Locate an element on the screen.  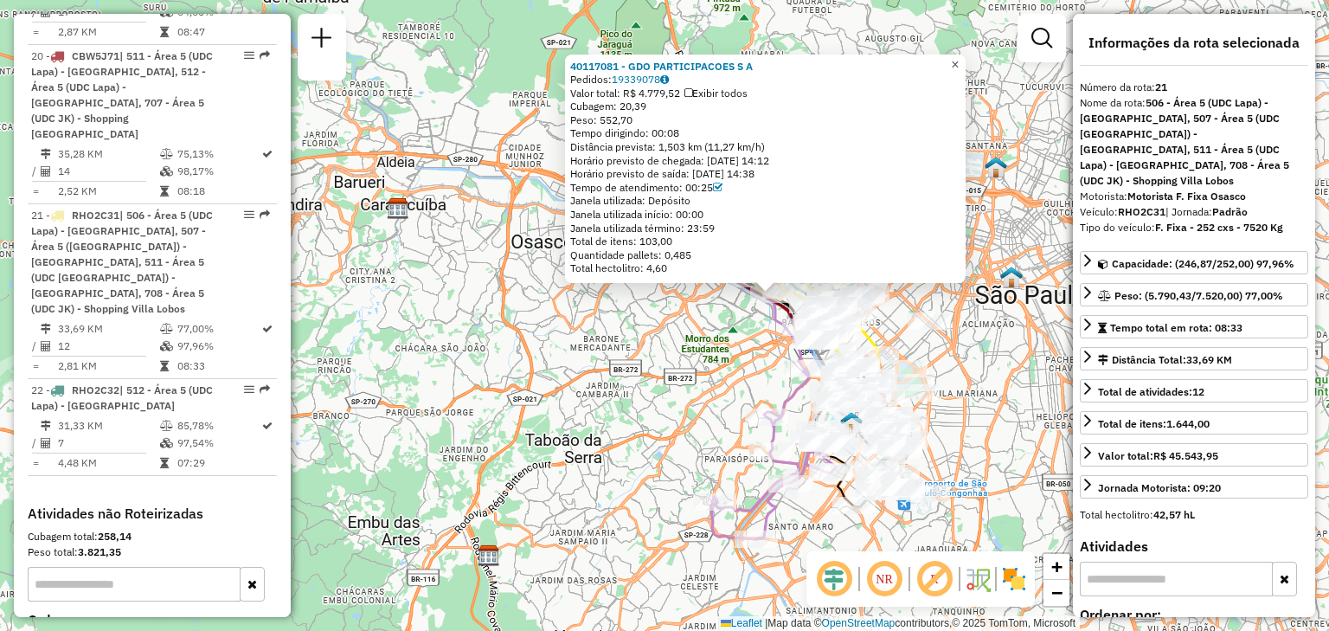
div: Motorista: is located at coordinates (1194, 196).